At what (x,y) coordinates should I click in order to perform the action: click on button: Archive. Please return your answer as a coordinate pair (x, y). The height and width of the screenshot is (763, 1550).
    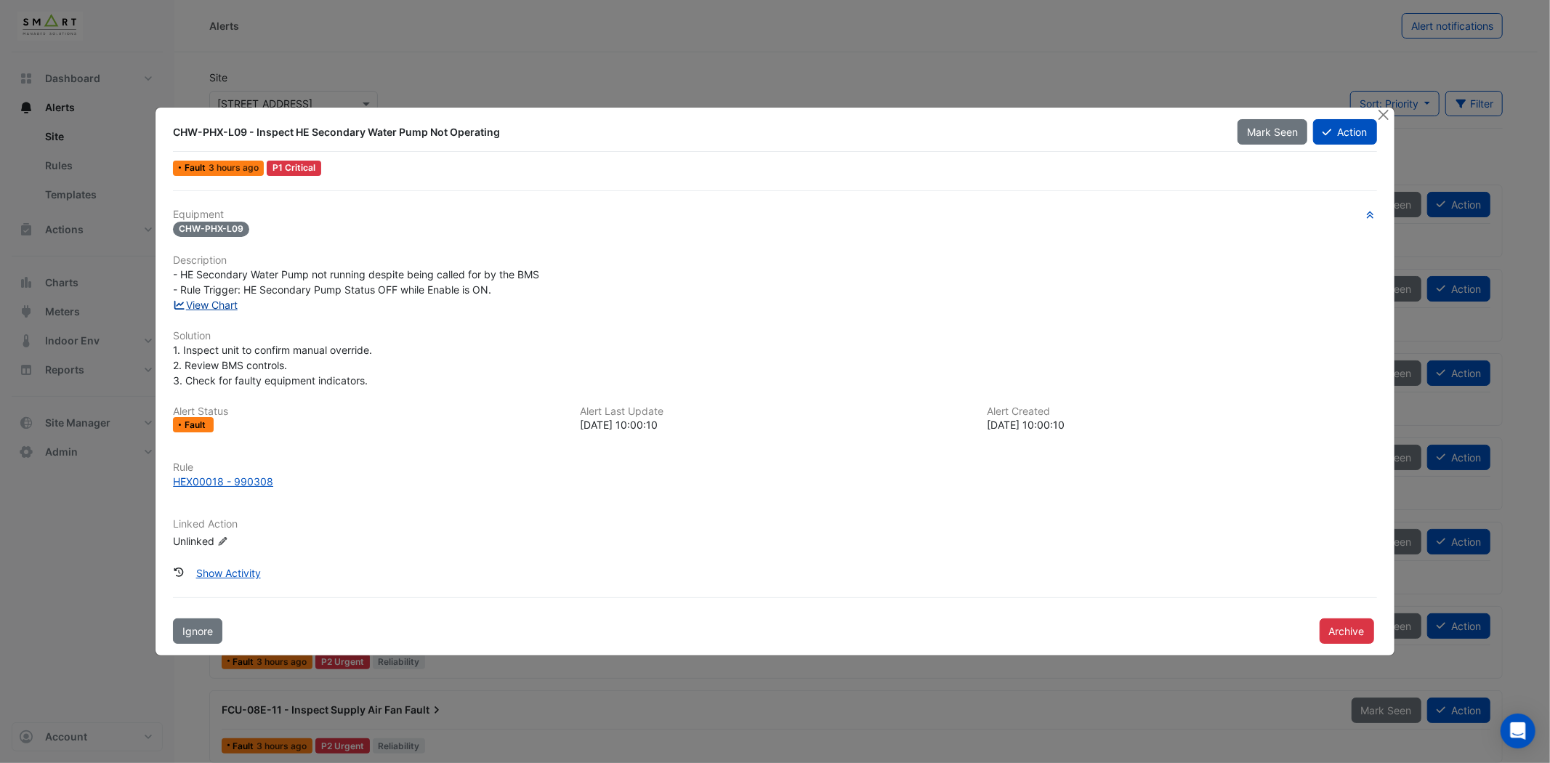
    Looking at the image, I should click on (1347, 631).